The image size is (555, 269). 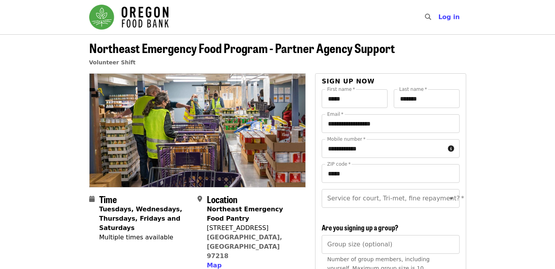 What do you see at coordinates (112, 62) in the screenshot?
I see `a: Volunteer Shift` at bounding box center [112, 62].